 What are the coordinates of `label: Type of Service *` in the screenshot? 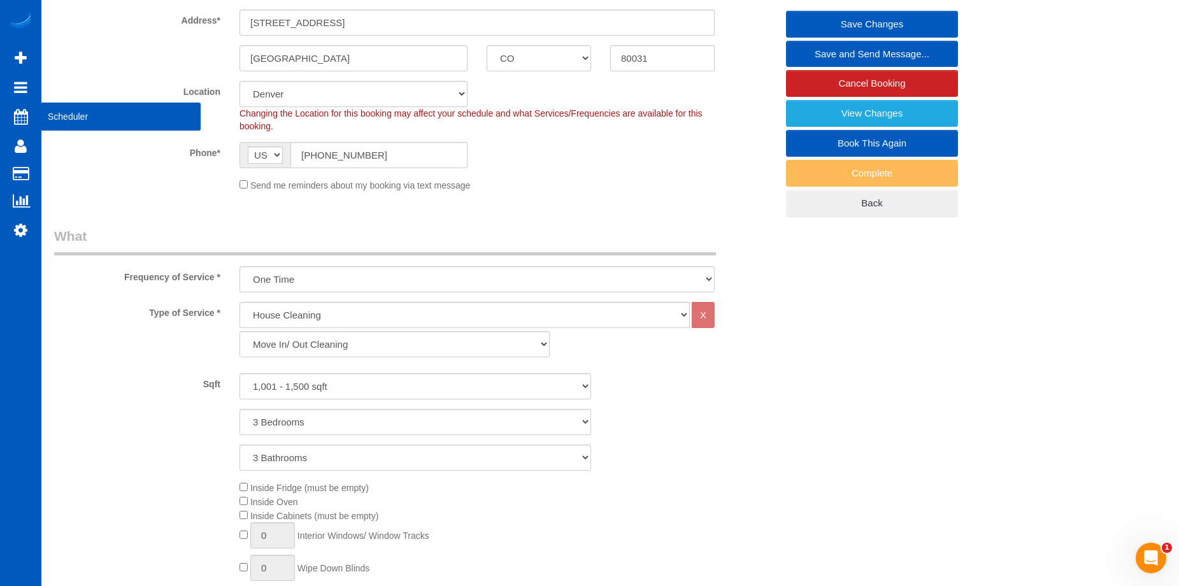 It's located at (137, 310).